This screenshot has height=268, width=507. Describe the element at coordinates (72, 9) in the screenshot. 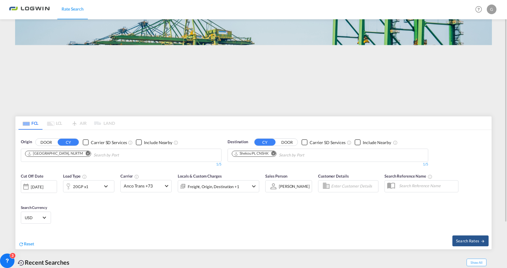

I see `span: Rate Search` at that location.